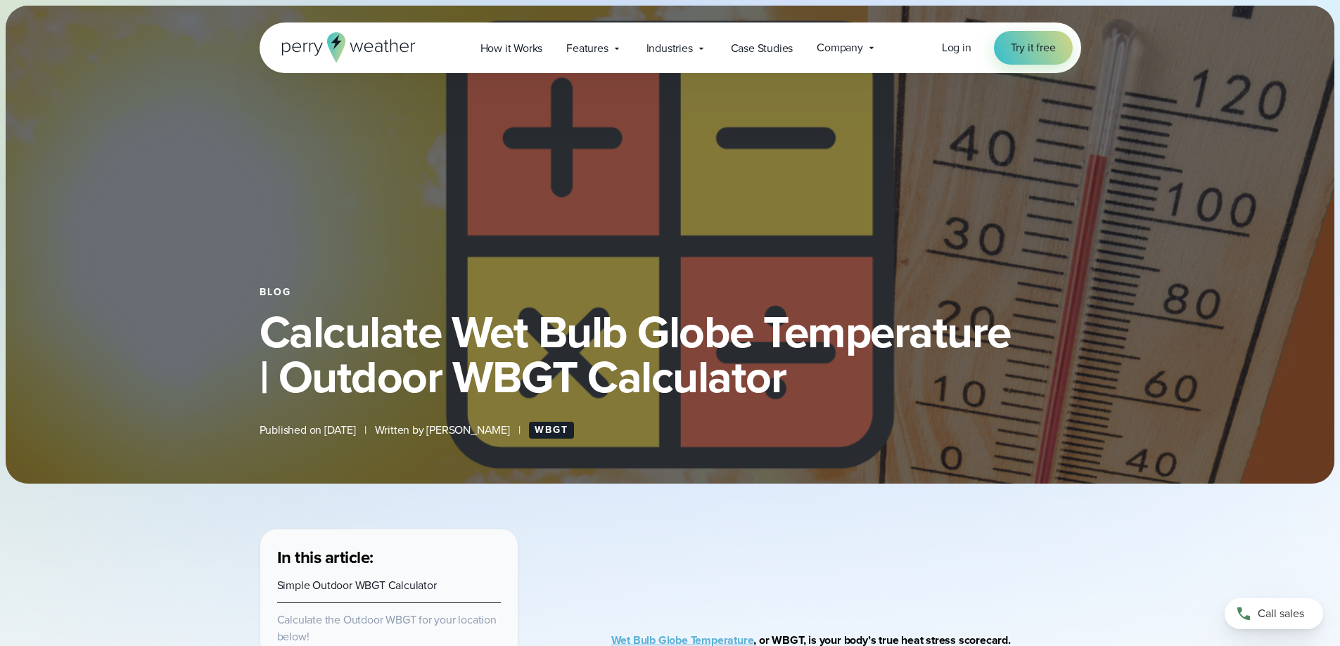  I want to click on span: Try it free, so click(1033, 48).